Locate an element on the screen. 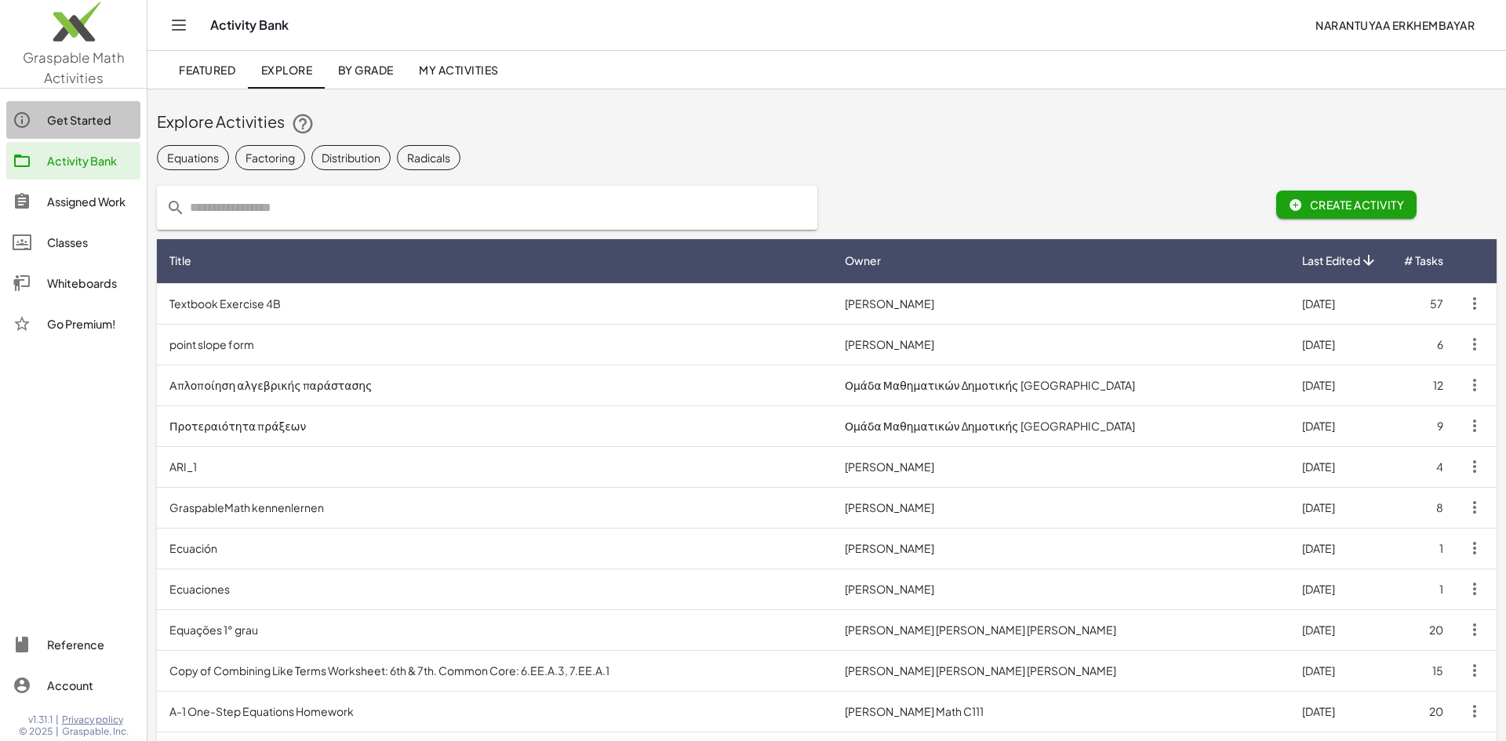 The width and height of the screenshot is (1506, 741). div: Activity Bank is located at coordinates (90, 161).